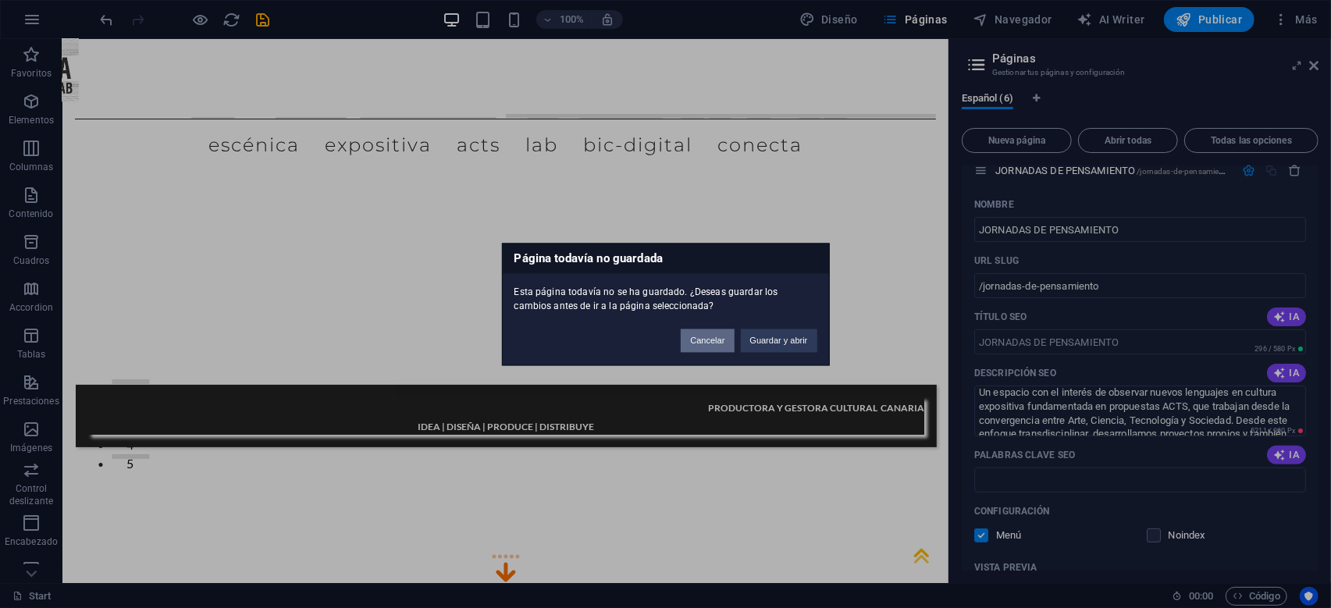 This screenshot has width=1331, height=608. I want to click on button: 5, so click(68, 417).